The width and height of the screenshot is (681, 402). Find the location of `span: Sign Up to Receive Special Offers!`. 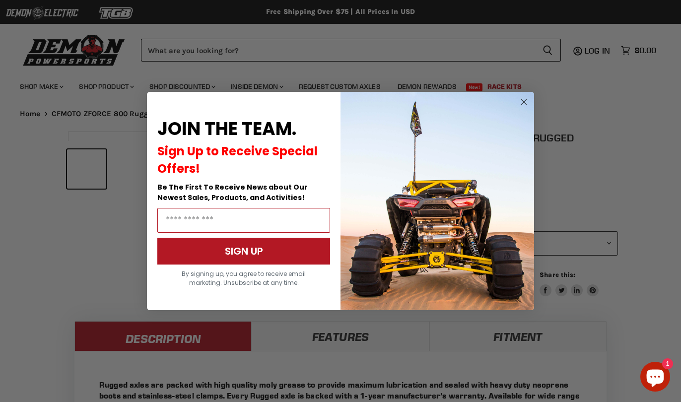

span: Sign Up to Receive Special Offers! is located at coordinates (237, 160).